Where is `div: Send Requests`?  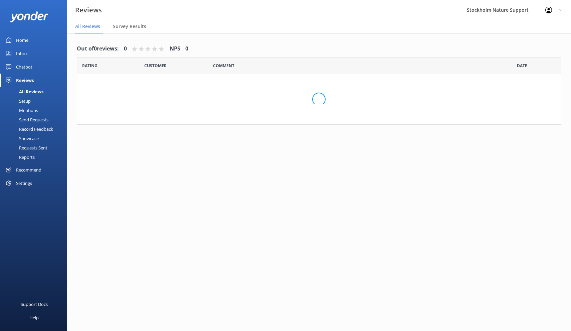
div: Send Requests is located at coordinates (26, 120).